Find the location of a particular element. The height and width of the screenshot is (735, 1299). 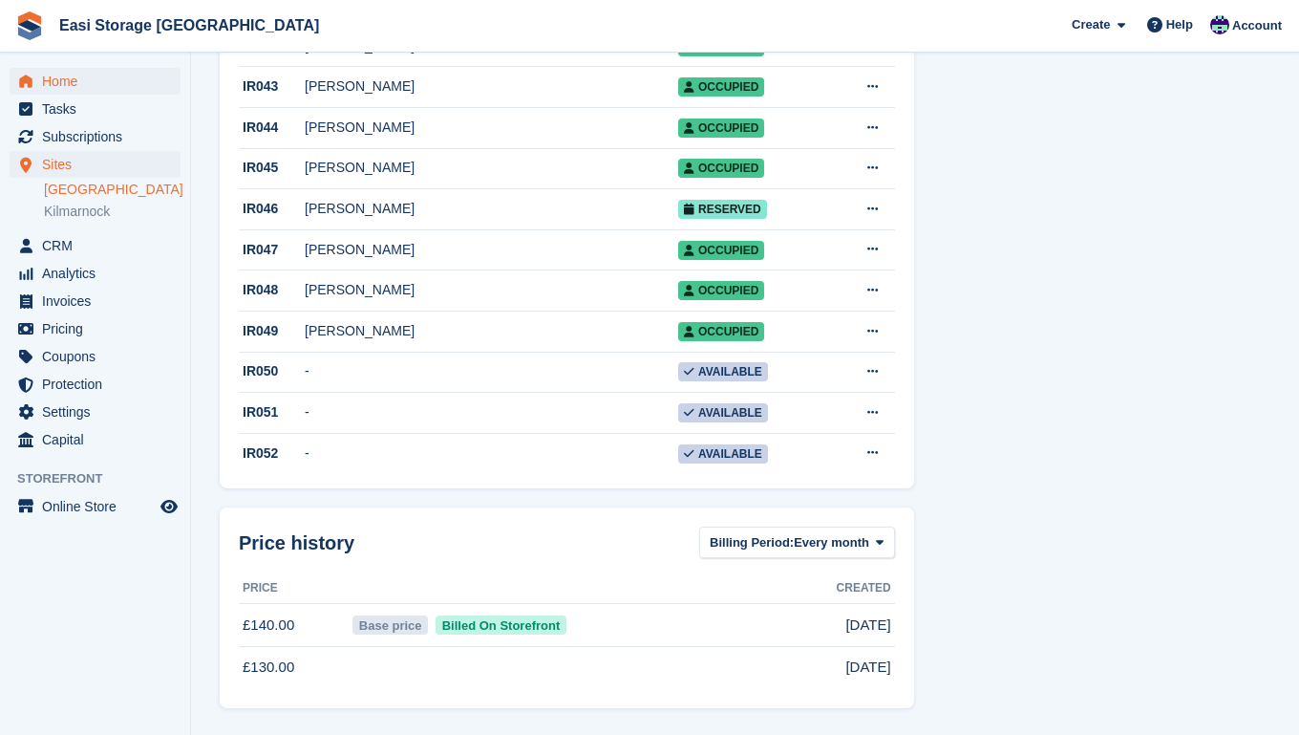

img: stora-icon-8386f47178a22dfd0bd8f6a31ec36ba5ce8667c1dd55bd0f319d3a0aa187defe.svg is located at coordinates (30, 26).